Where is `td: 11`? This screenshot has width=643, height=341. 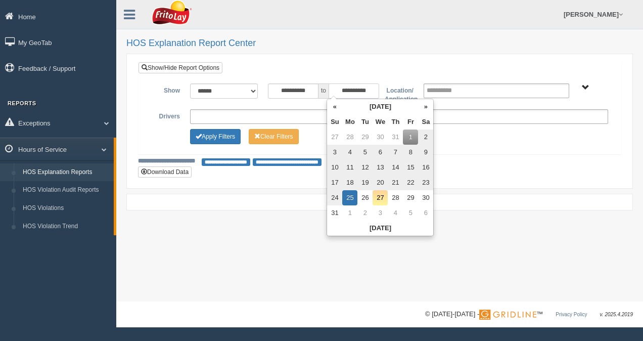
td: 11 is located at coordinates (350, 167).